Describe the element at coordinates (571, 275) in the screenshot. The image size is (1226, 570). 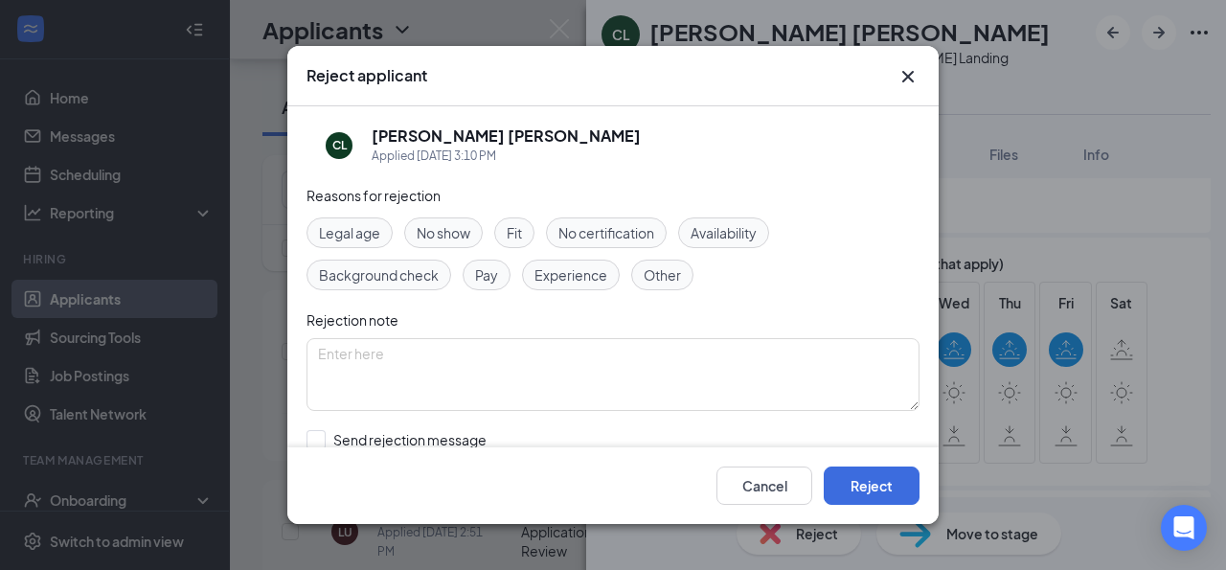
I see `span: Experience` at that location.